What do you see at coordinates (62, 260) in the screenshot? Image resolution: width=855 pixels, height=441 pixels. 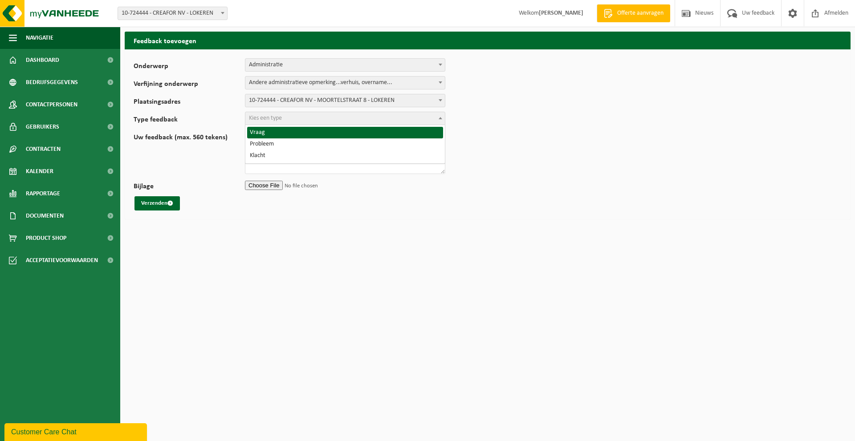 I see `span: Acceptatievoorwaarden` at bounding box center [62, 260].